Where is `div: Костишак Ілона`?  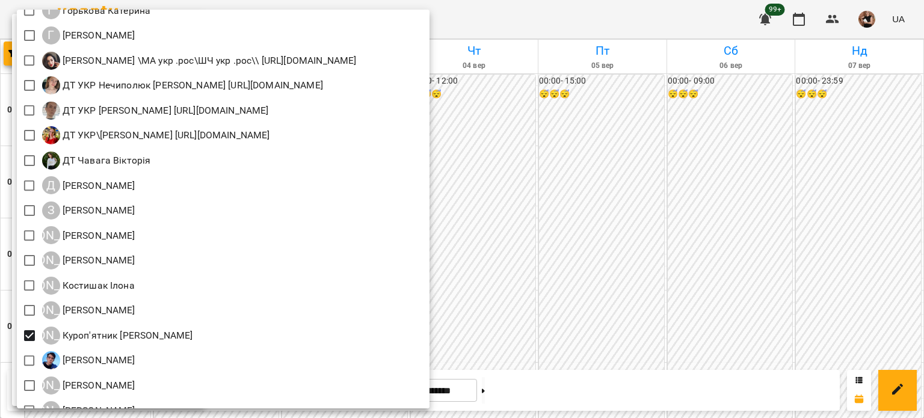 div: Костишак Ілона is located at coordinates (88, 286).